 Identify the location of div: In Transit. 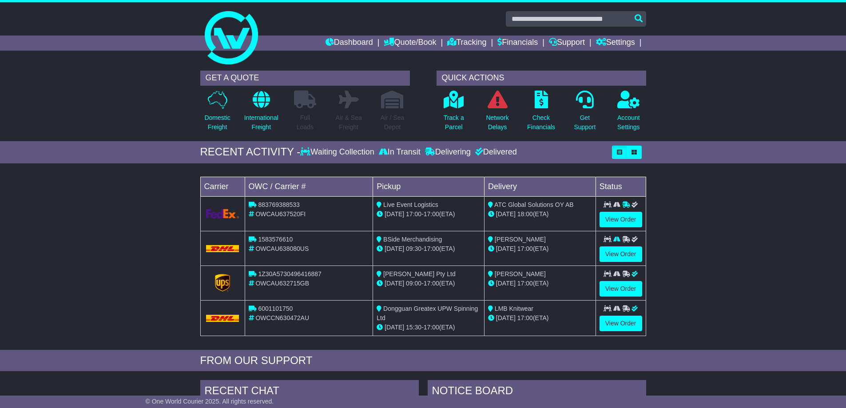
(400, 152).